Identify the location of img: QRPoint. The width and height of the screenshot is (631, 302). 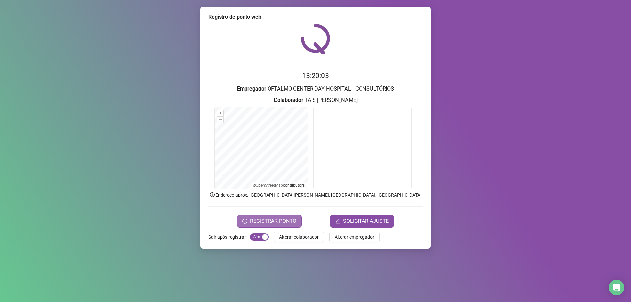
(316, 39).